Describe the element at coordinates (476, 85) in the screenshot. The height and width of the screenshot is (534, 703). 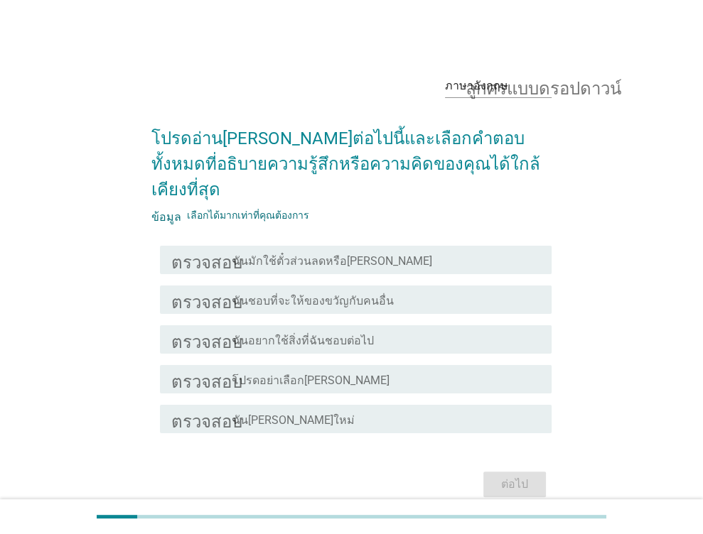
I see `font: ภาษาอังกฤษ` at that location.